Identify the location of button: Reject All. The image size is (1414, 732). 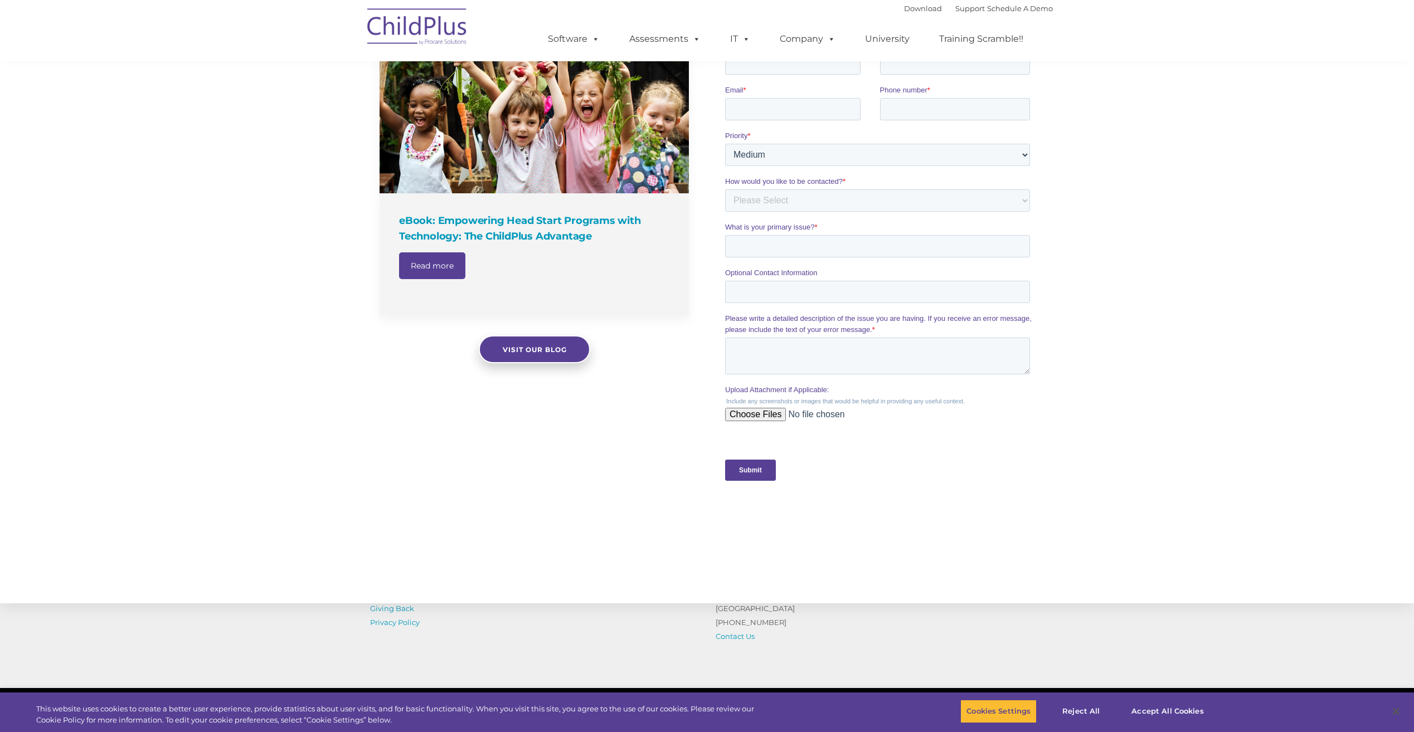
(1081, 712).